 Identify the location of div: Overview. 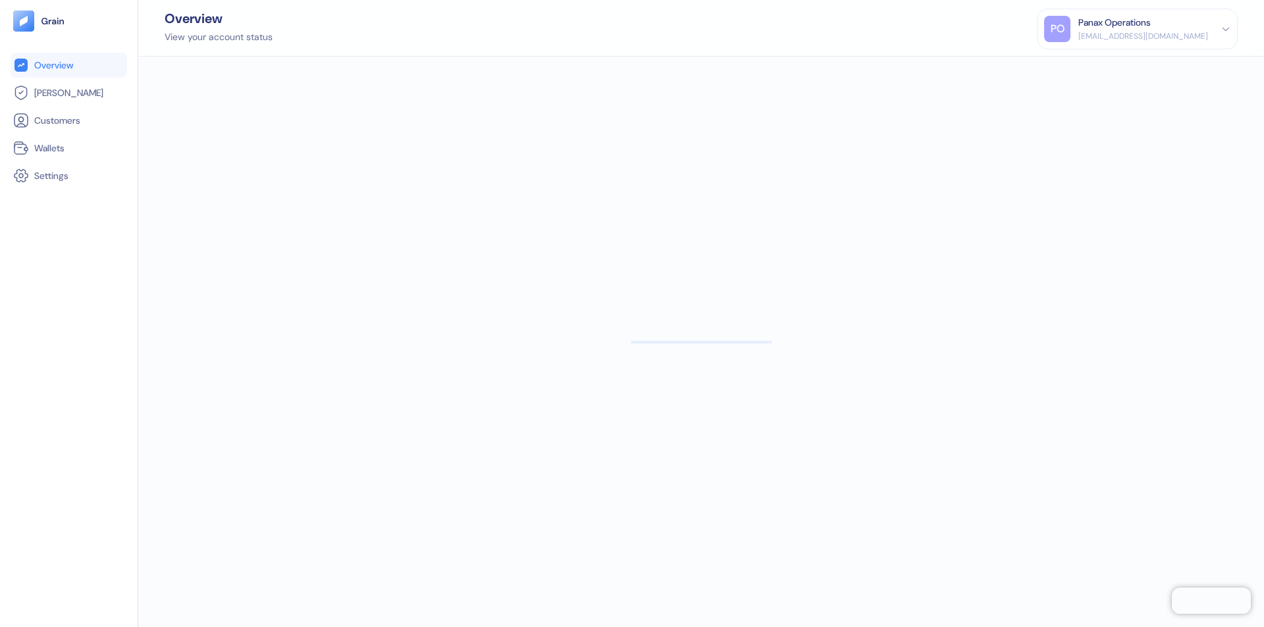
(219, 18).